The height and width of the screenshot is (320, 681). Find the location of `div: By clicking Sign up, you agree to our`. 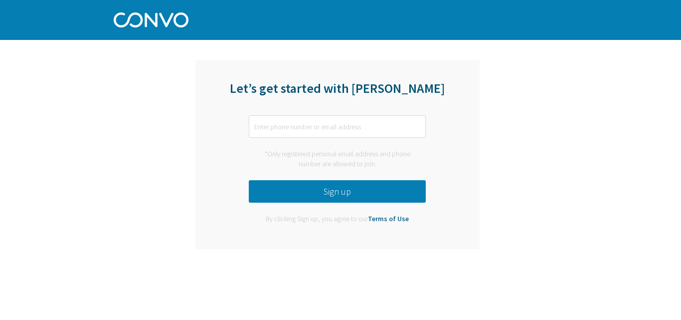

div: By clicking Sign up, you agree to our is located at coordinates (337, 219).